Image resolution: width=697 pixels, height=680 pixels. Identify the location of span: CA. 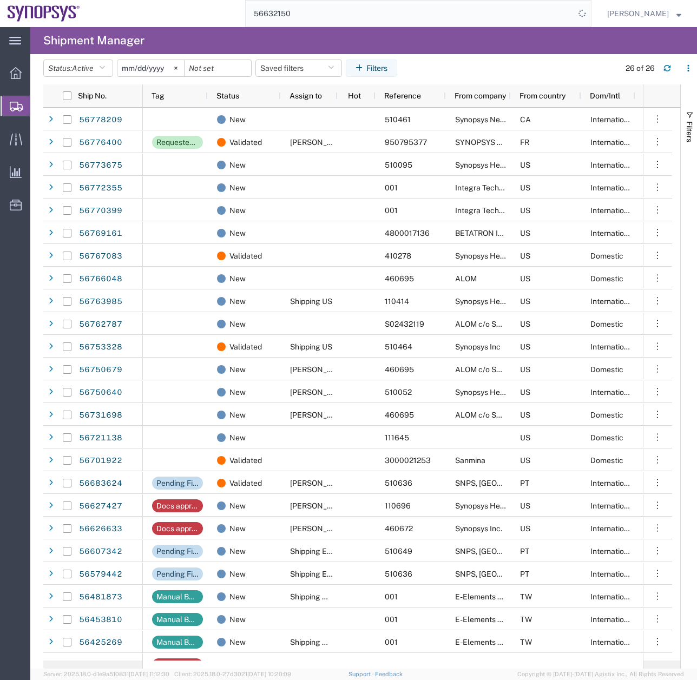
(525, 120).